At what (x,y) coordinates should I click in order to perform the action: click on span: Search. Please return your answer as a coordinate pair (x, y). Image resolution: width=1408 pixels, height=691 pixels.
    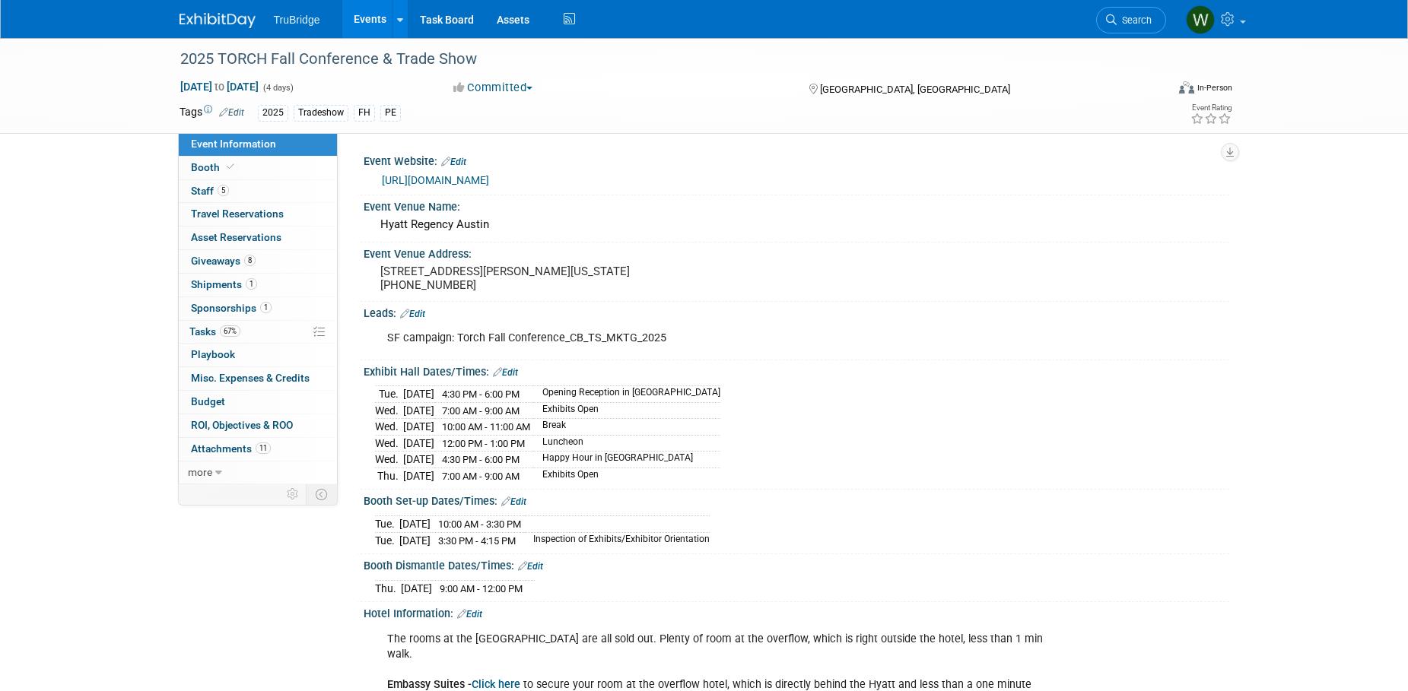
    Looking at the image, I should click on (1134, 20).